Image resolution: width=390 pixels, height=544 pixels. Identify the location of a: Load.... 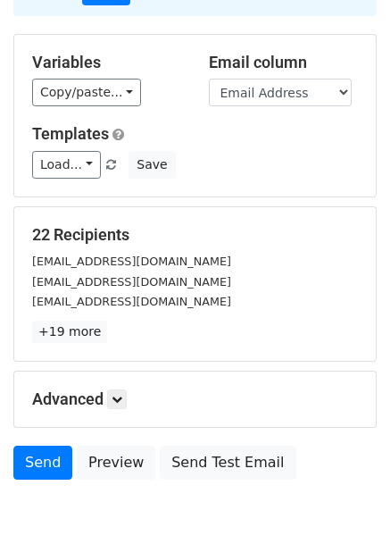
(66, 164).